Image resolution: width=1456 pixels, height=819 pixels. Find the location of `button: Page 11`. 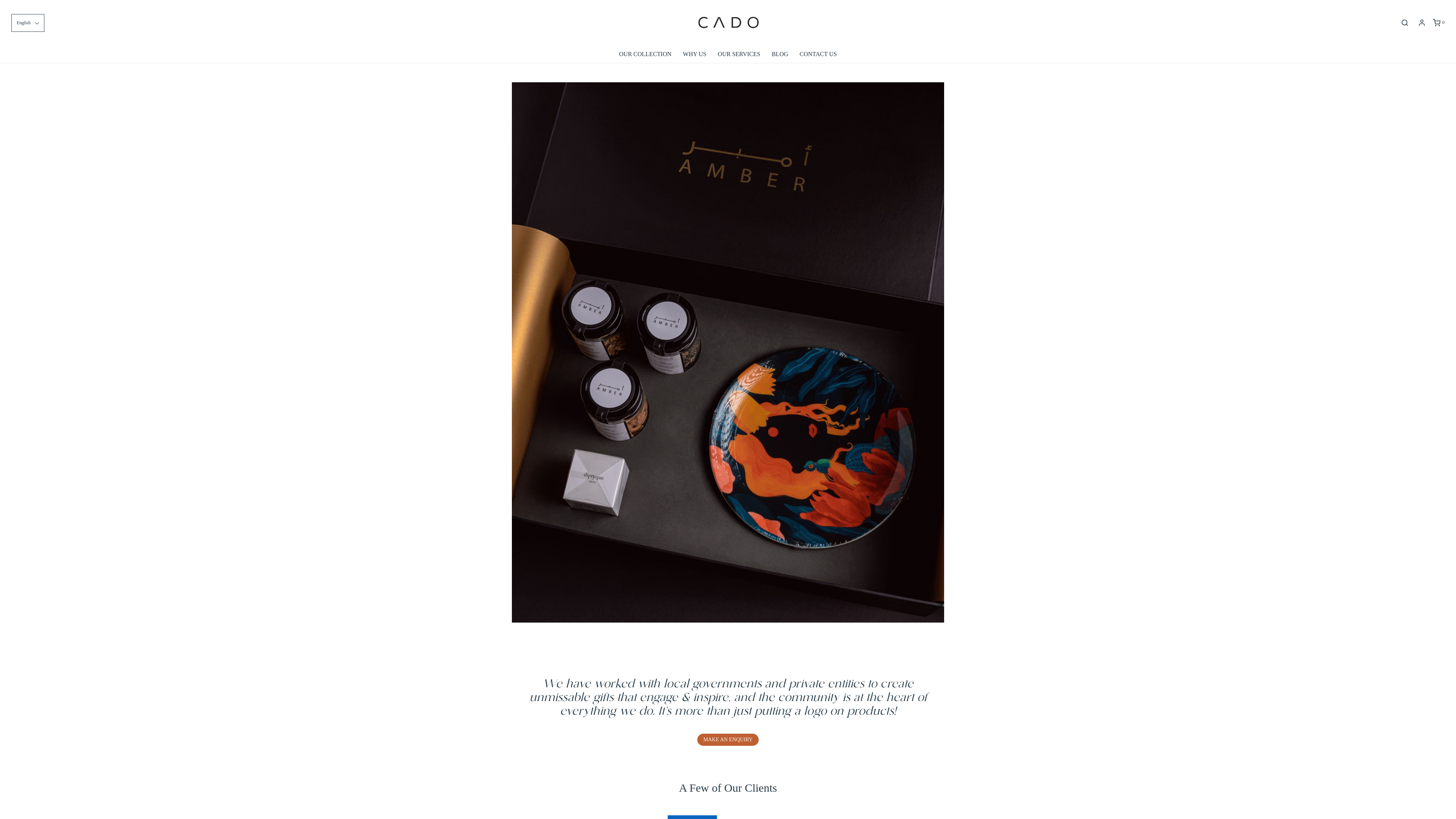

button: Page 11 is located at coordinates (778, 658).